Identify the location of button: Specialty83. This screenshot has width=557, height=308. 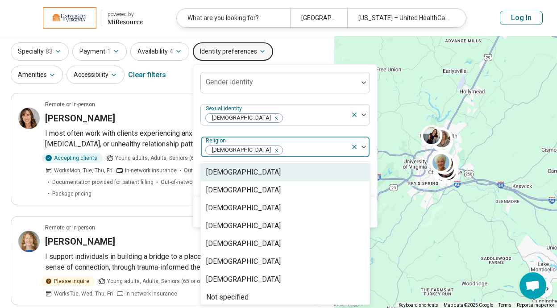
(40, 51).